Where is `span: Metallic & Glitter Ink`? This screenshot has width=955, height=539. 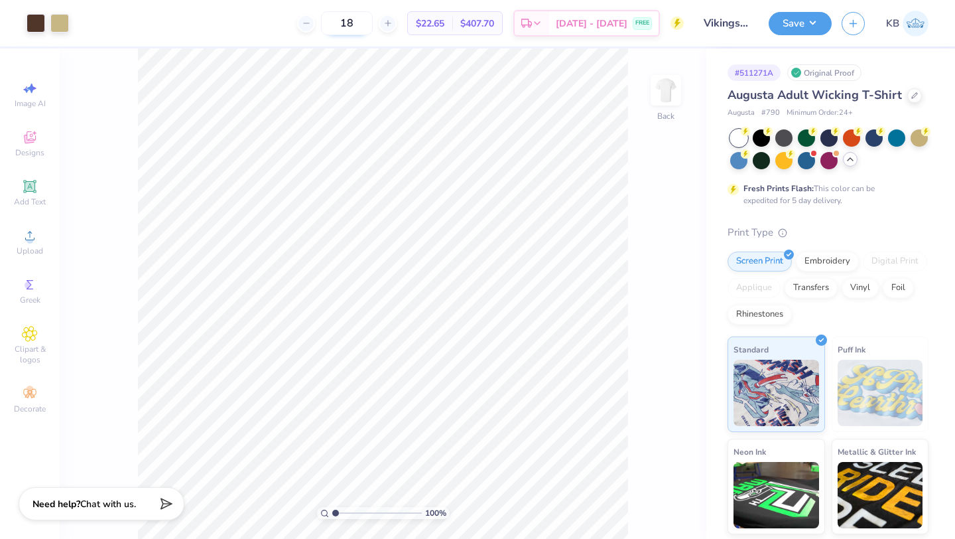
span: Metallic & Glitter Ink is located at coordinates (877, 451).